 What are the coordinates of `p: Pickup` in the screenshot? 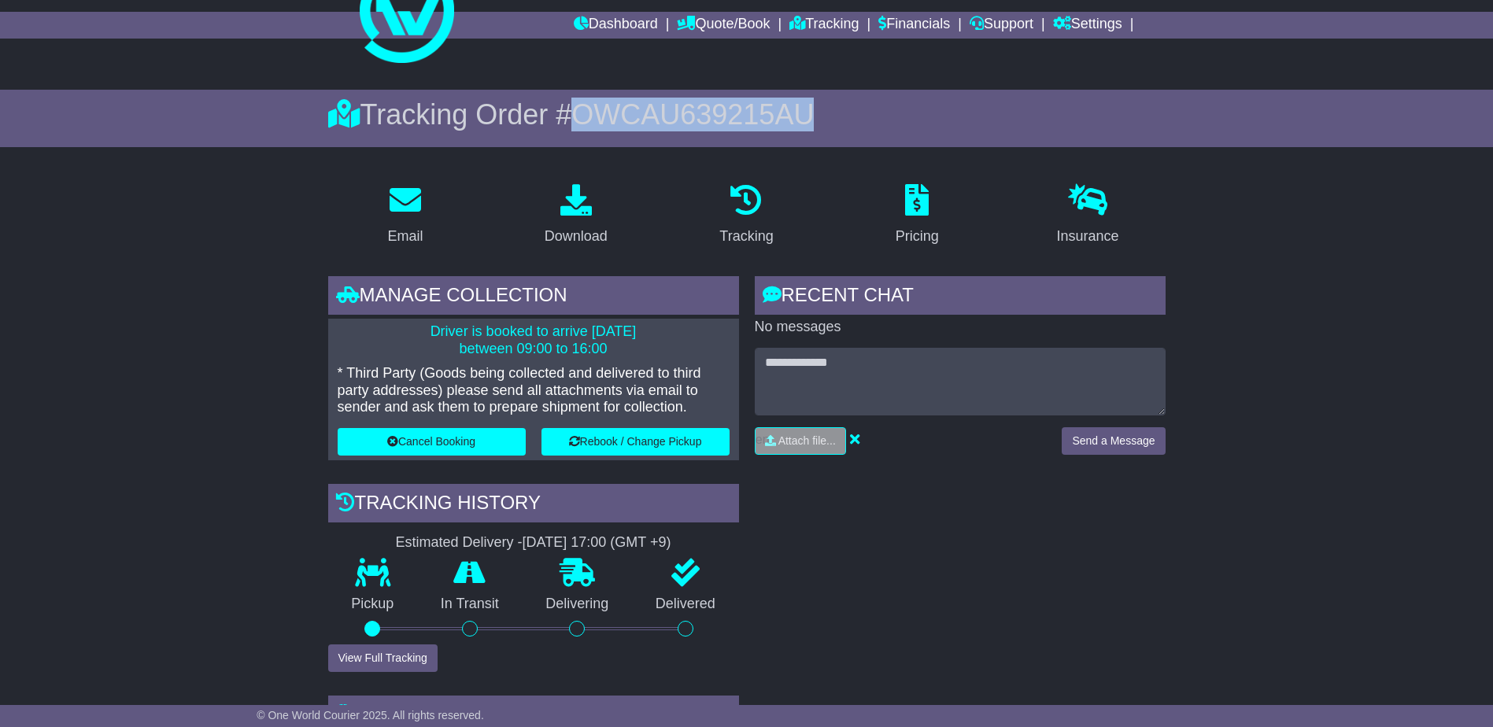 It's located at (373, 604).